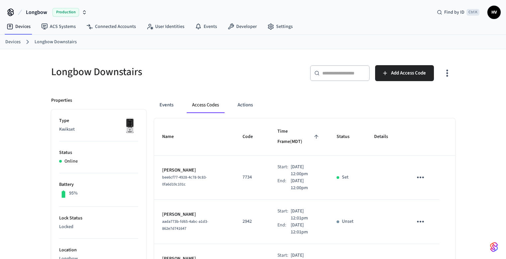  What do you see at coordinates (405, 73) in the screenshot?
I see `button: Add Access Code` at bounding box center [405, 73].